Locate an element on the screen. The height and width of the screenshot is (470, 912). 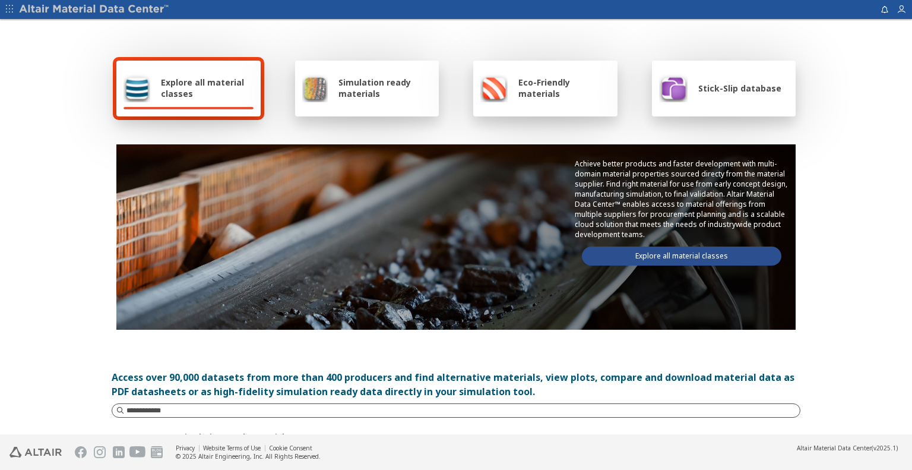
a: Explore all material classes is located at coordinates (682, 256).